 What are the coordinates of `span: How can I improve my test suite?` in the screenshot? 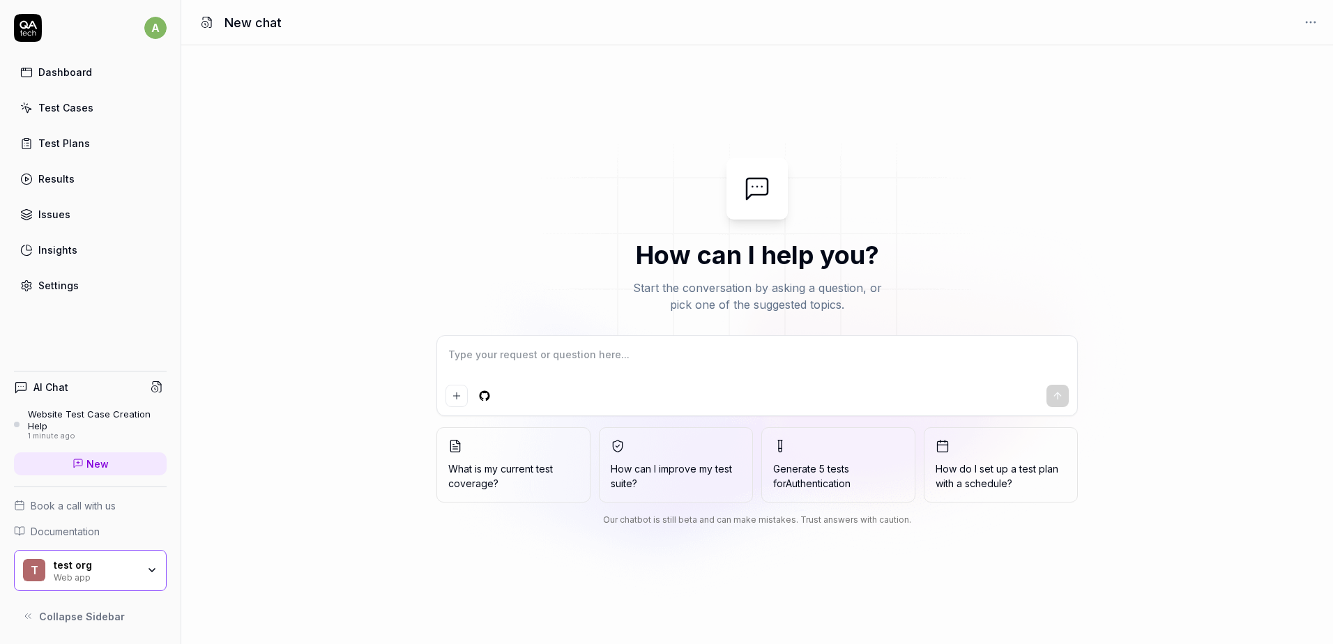 It's located at (676, 476).